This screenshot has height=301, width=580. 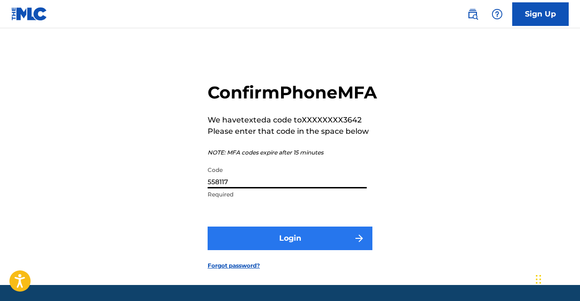 I want to click on div: Drag, so click(x=539, y=279).